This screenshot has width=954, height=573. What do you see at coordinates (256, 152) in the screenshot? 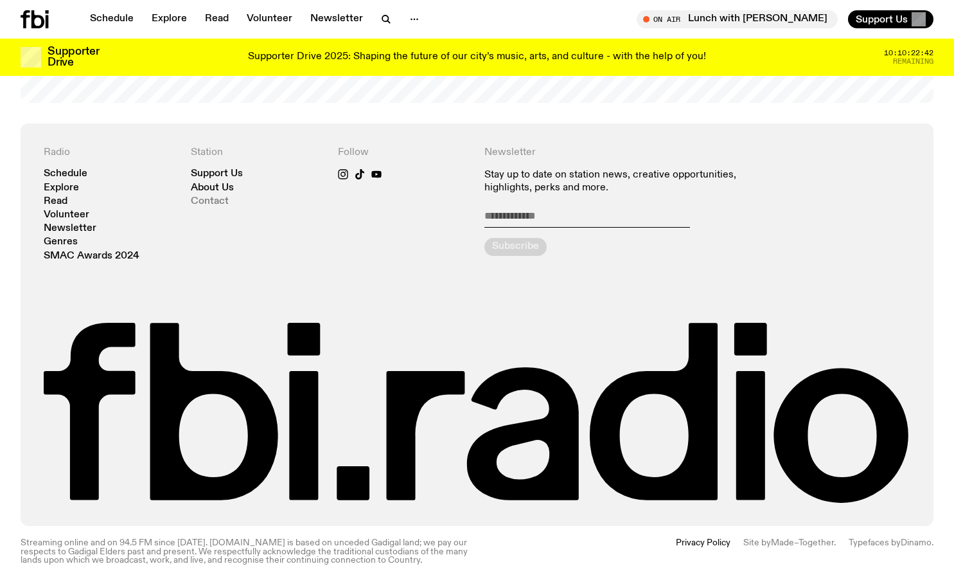
I see `h4: Station` at bounding box center [256, 152].